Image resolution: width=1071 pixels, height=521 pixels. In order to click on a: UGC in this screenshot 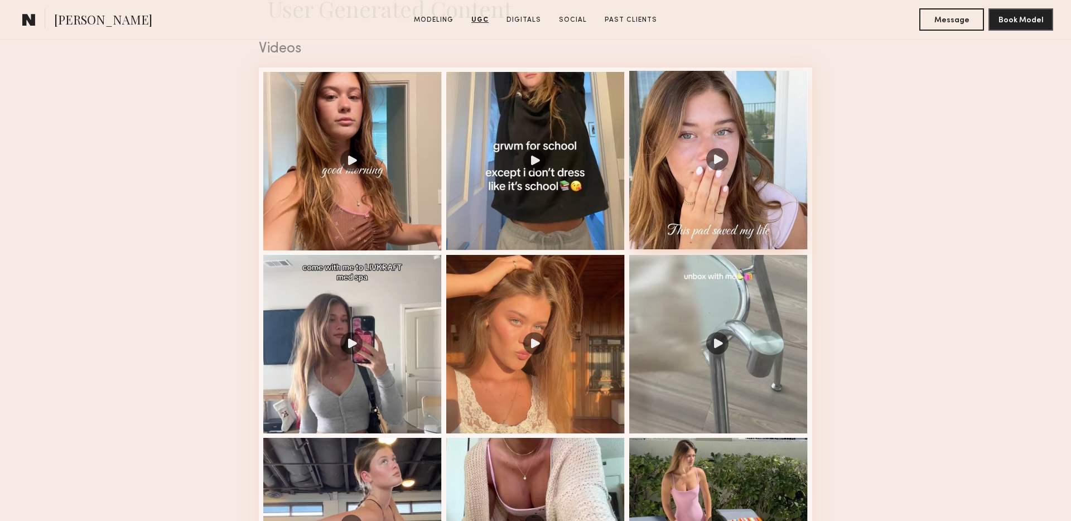, I will do `click(480, 20)`.